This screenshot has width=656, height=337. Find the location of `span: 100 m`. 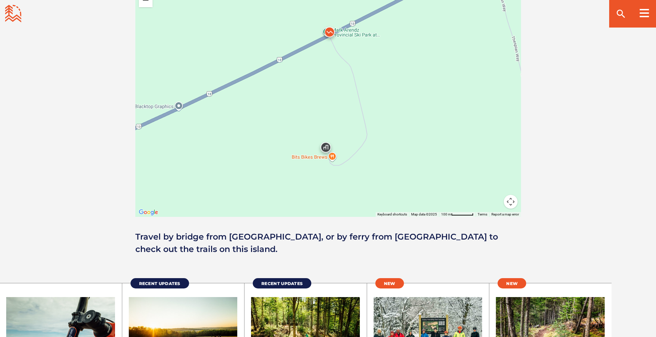

span: 100 m is located at coordinates (446, 214).